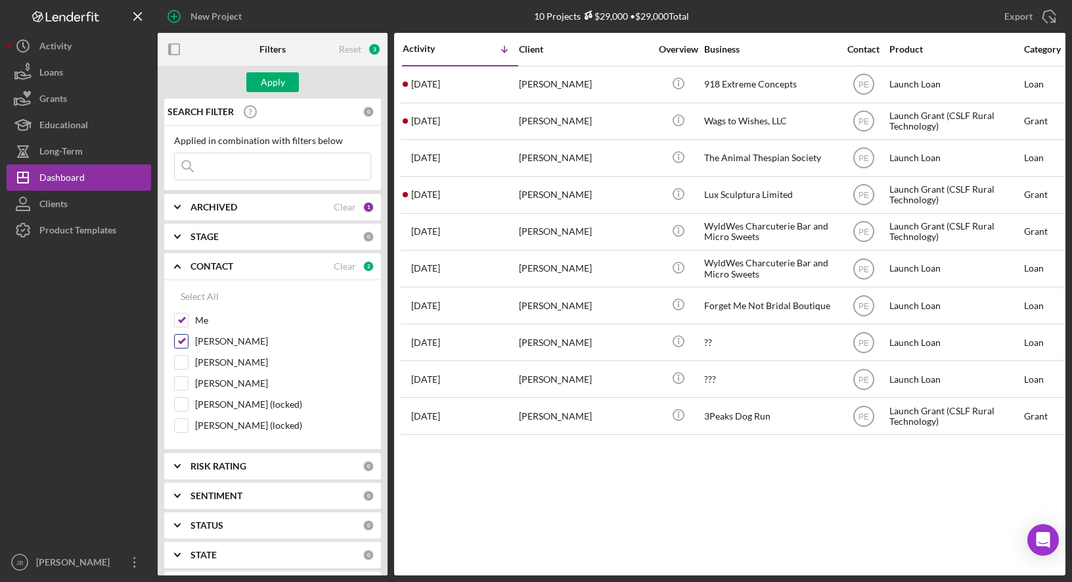  I want to click on div: Client, so click(585, 49).